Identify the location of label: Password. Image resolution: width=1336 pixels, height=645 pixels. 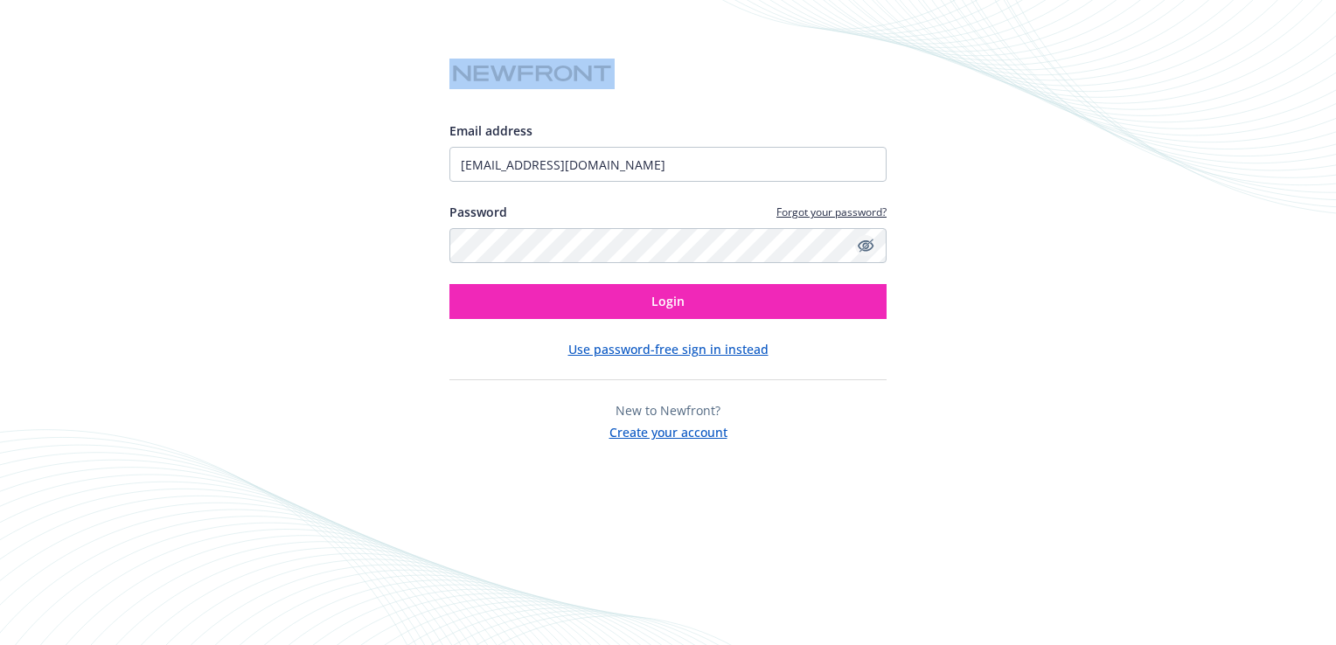
(478, 212).